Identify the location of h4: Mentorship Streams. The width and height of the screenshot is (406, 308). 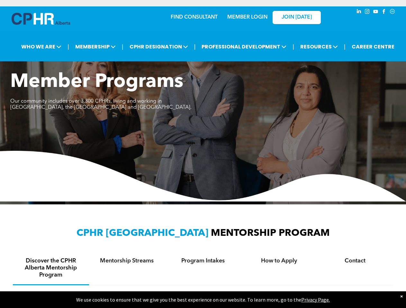
(127, 261).